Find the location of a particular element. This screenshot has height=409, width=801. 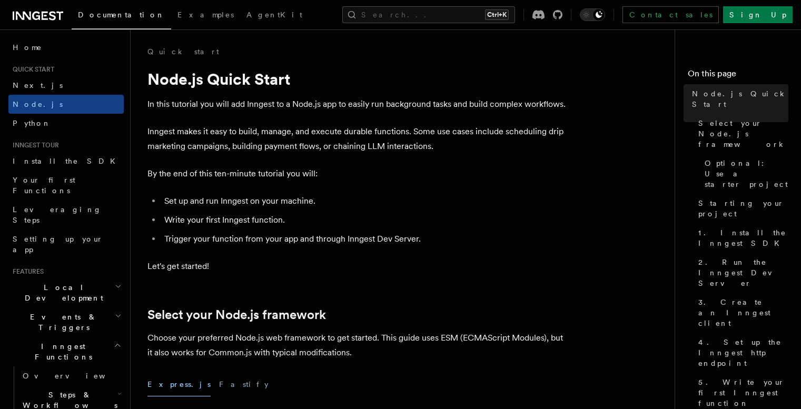

span: 4. Set up the Inngest http endpoint is located at coordinates (743, 353).